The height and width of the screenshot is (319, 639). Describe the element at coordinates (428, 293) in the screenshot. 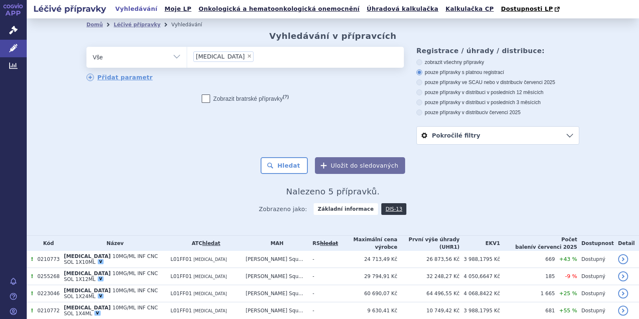

I see `td: 64 496,55 Kč` at that location.